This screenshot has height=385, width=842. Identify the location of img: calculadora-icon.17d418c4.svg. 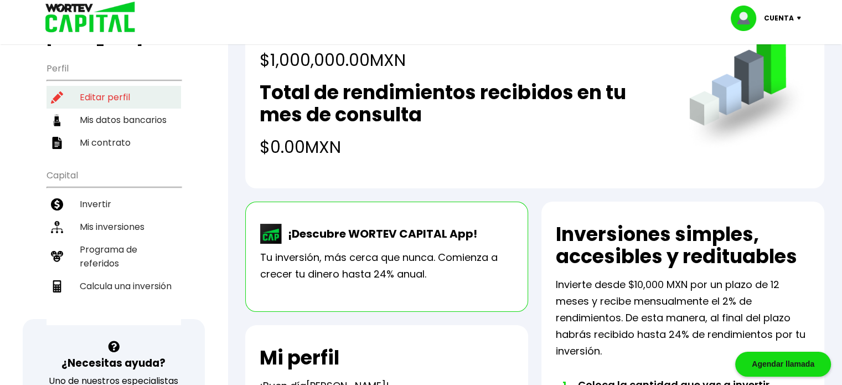
(57, 286).